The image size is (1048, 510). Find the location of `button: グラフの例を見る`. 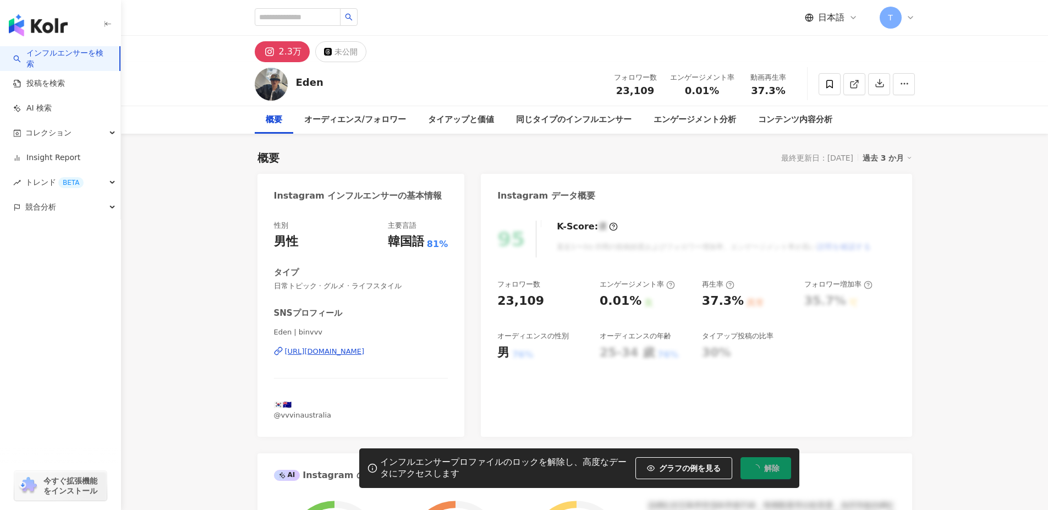

button: グラフの例を見る is located at coordinates (684, 468).